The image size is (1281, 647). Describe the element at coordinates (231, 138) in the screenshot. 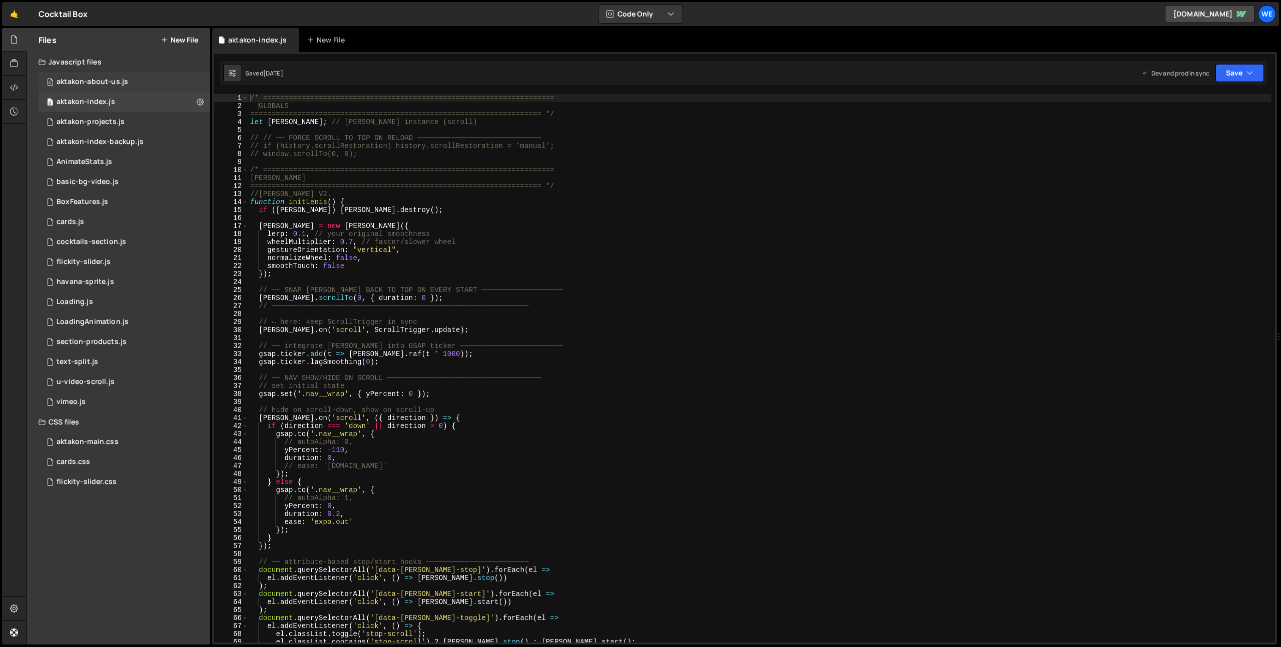

I see `div: 6` at that location.